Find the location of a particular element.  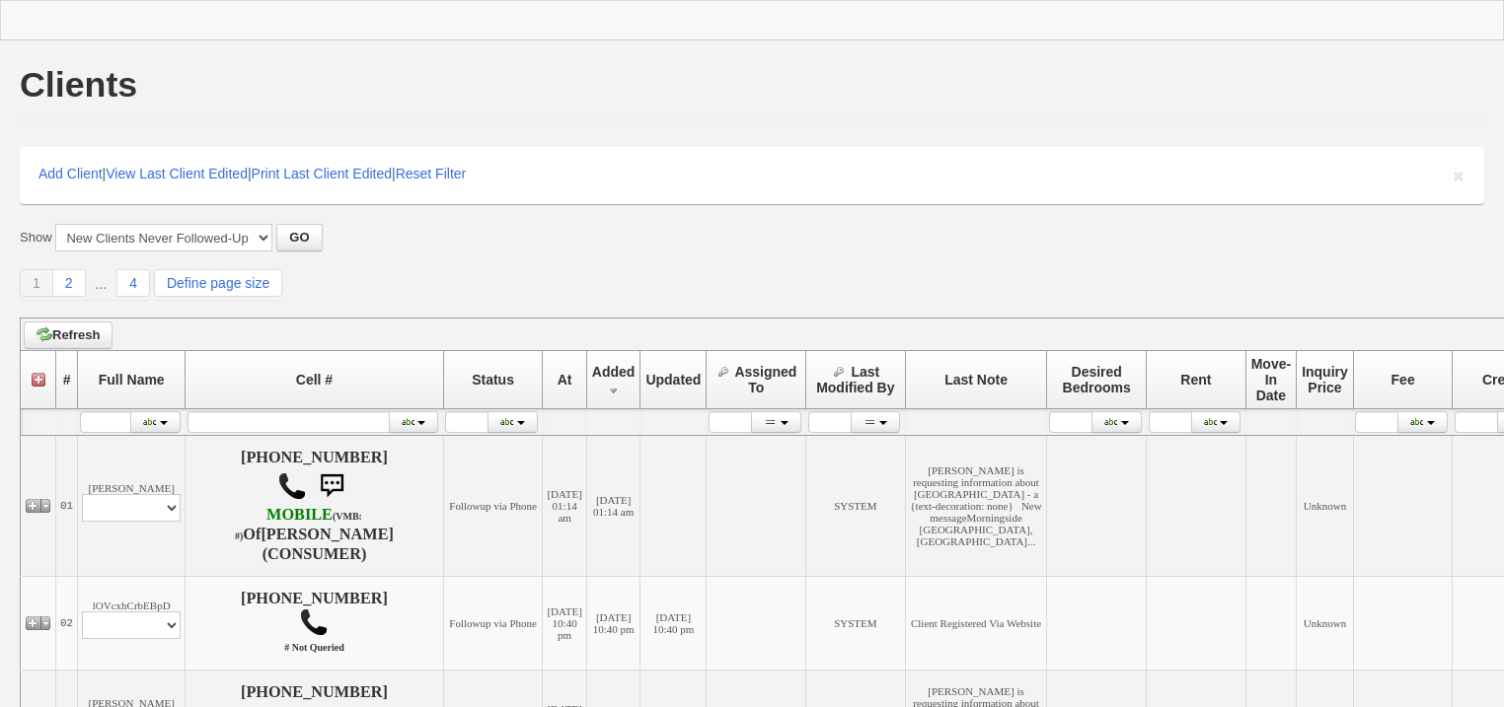

span: Added is located at coordinates (614, 372).